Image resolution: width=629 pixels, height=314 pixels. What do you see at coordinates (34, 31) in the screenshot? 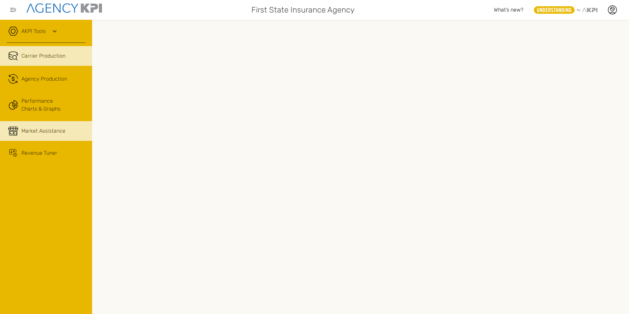
I see `a: AKPI Tools` at bounding box center [34, 31].